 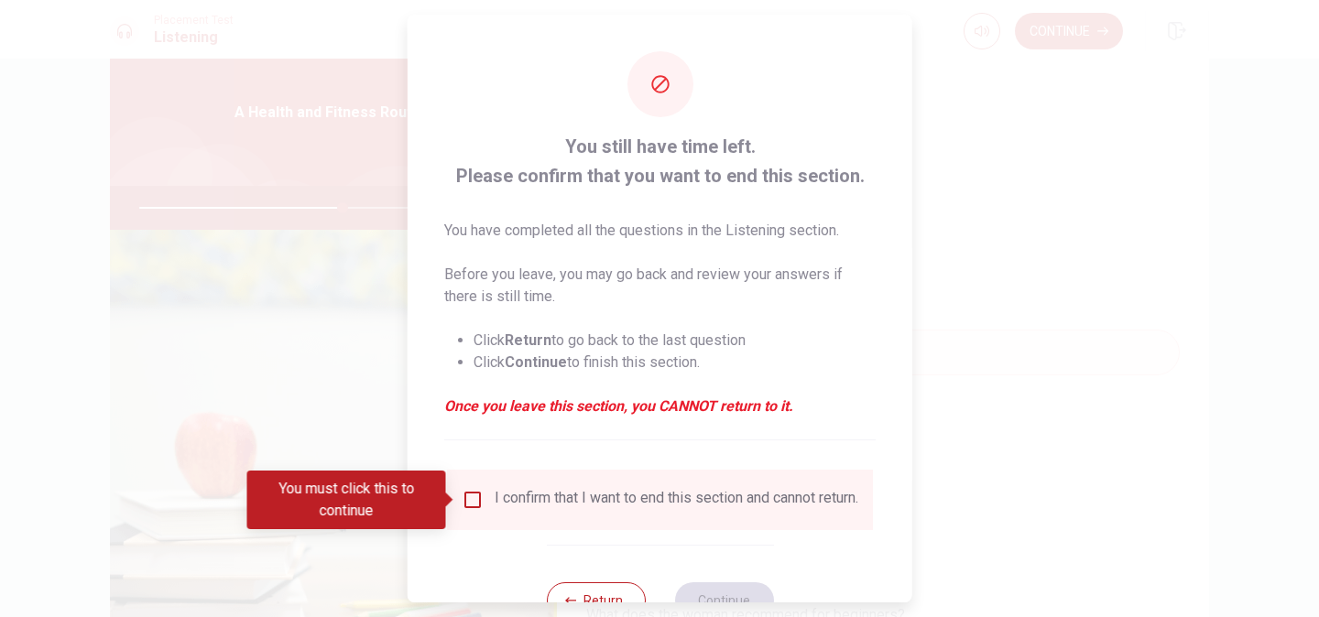 What do you see at coordinates (660, 407) in the screenshot?
I see `em: Once you leave this section, you CANNOT return to it.` at bounding box center [660, 407].